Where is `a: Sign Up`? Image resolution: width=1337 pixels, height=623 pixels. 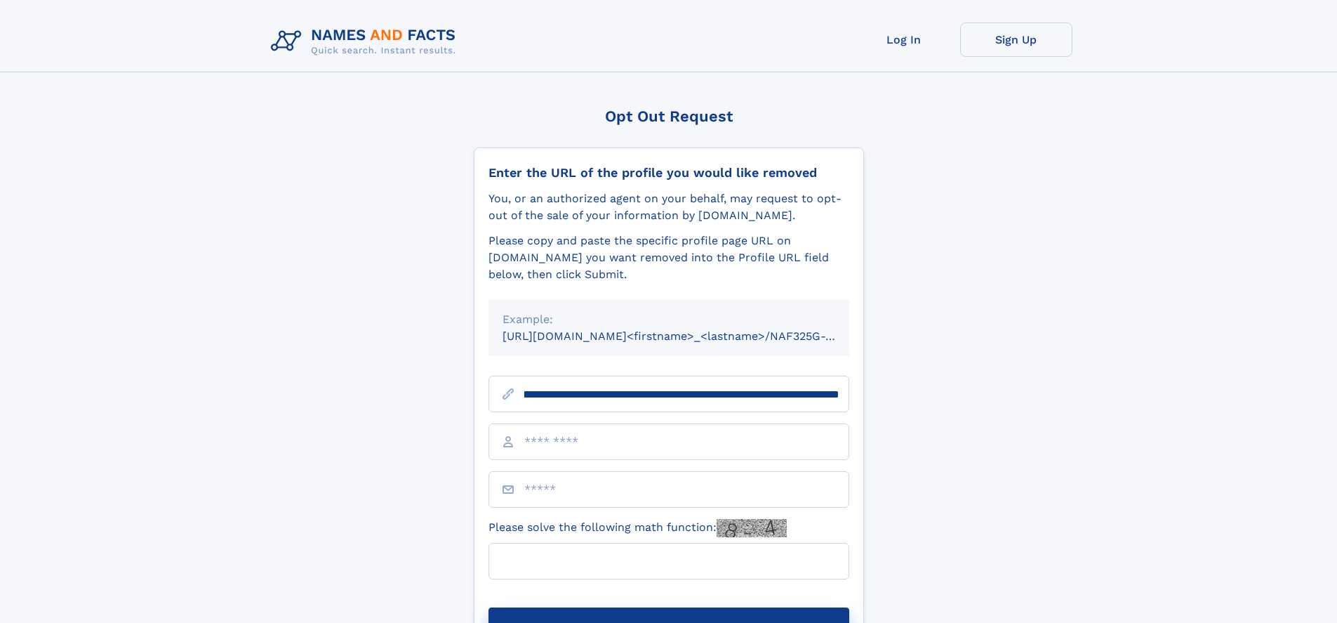
a: Sign Up is located at coordinates (1016, 39).